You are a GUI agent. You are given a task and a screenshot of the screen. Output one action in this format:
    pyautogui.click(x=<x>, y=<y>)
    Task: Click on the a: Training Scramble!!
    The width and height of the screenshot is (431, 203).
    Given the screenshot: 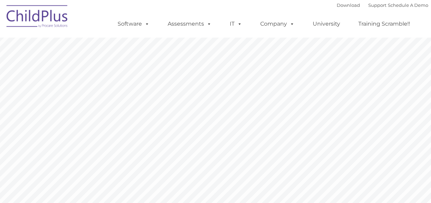 What is the action you would take?
    pyautogui.click(x=384, y=24)
    